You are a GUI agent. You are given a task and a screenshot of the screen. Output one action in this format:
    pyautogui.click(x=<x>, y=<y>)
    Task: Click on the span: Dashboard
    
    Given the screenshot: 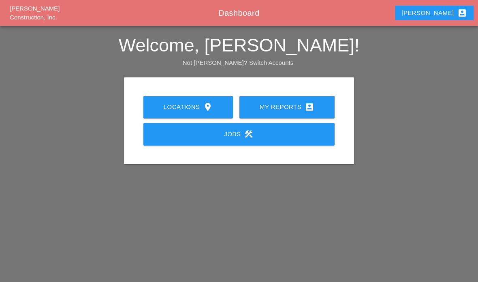 What is the action you would take?
    pyautogui.click(x=238, y=13)
    